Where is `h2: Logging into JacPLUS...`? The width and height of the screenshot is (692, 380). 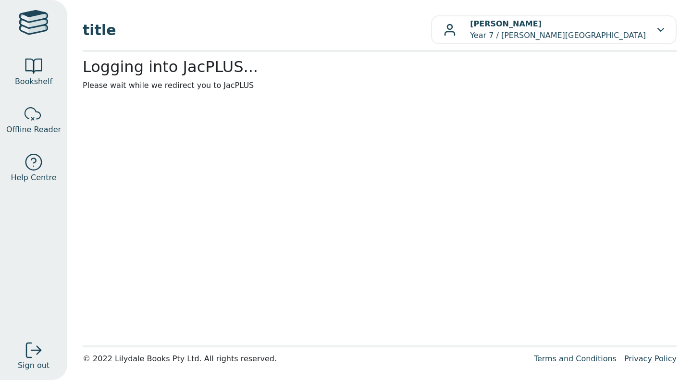
h2: Logging into JacPLUS... is located at coordinates (380, 67).